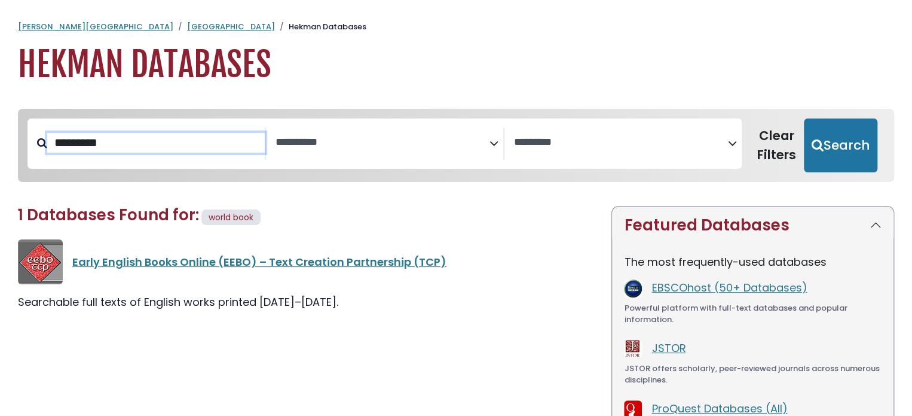 The width and height of the screenshot is (912, 416). Describe the element at coordinates (669, 347) in the screenshot. I see `a: JSTOR` at that location.